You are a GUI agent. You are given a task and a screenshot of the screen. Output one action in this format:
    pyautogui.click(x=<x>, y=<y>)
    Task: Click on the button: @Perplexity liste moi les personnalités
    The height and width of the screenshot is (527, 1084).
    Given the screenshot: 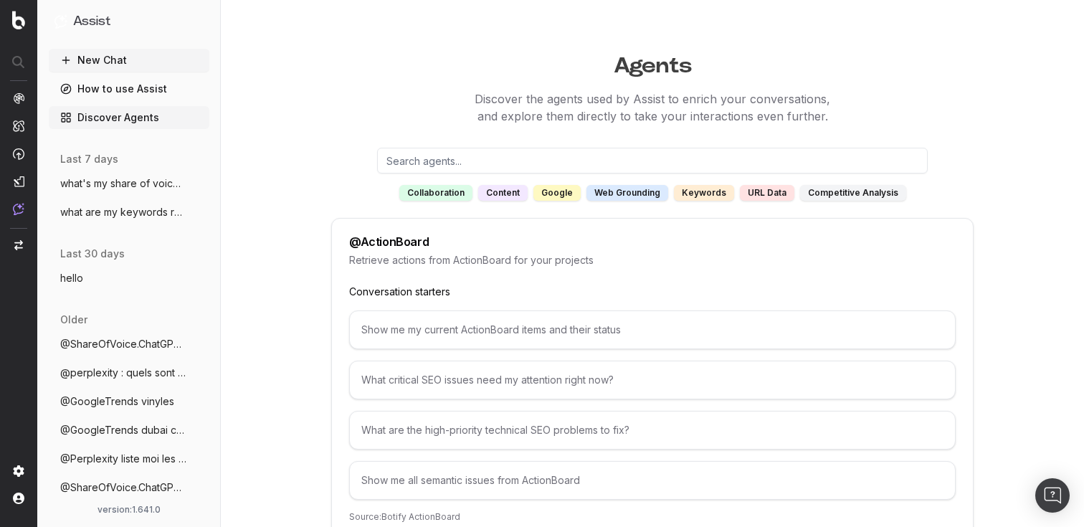 What is the action you would take?
    pyautogui.click(x=129, y=459)
    